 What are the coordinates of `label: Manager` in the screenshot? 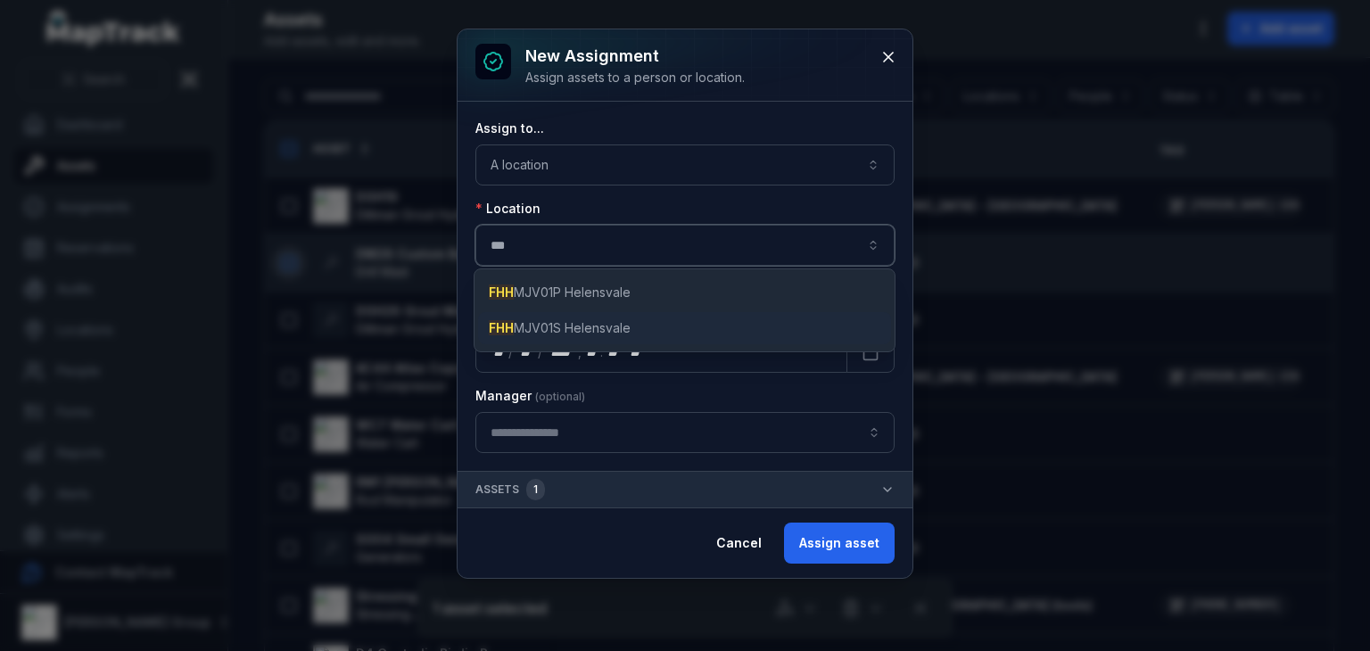 It's located at (530, 396).